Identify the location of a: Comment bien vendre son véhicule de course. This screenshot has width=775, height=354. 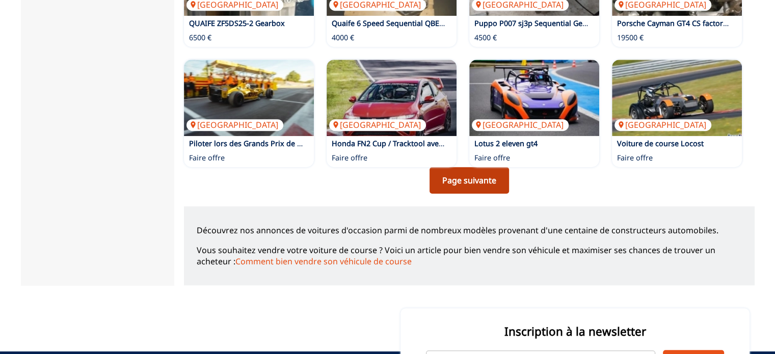
(323, 261).